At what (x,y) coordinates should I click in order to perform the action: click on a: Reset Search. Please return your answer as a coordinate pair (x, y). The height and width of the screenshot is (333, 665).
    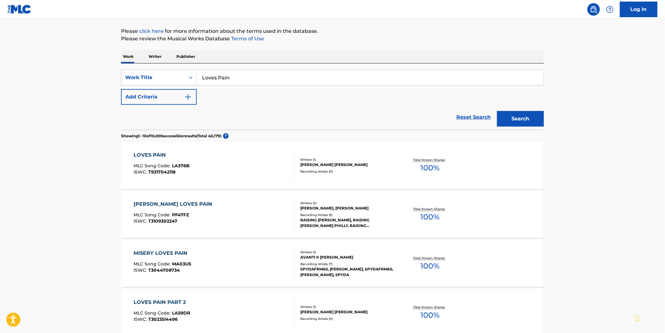
    Looking at the image, I should click on (473, 117).